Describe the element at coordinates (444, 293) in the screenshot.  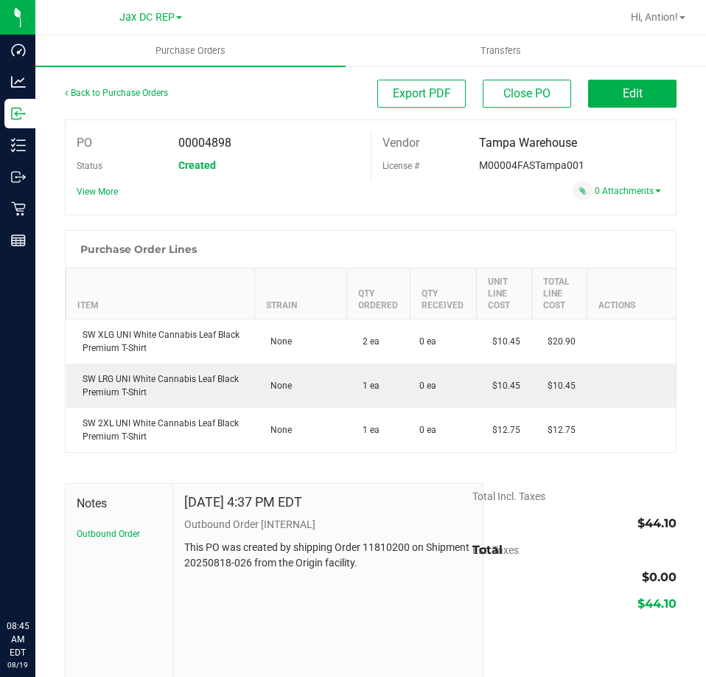
I see `th: Qty Received` at that location.